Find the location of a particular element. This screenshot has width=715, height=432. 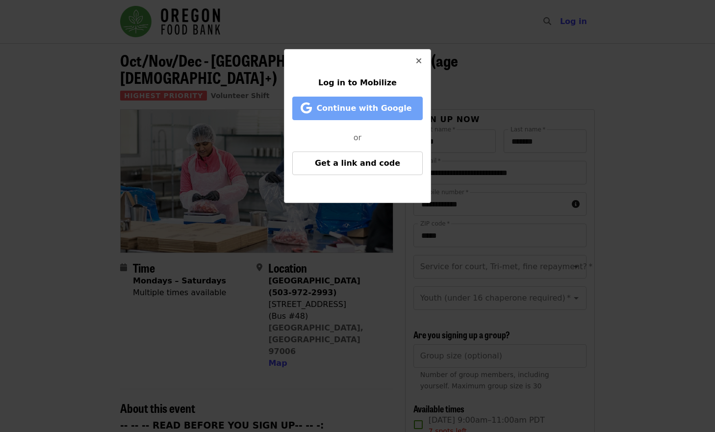

button: Close is located at coordinates (419, 61).